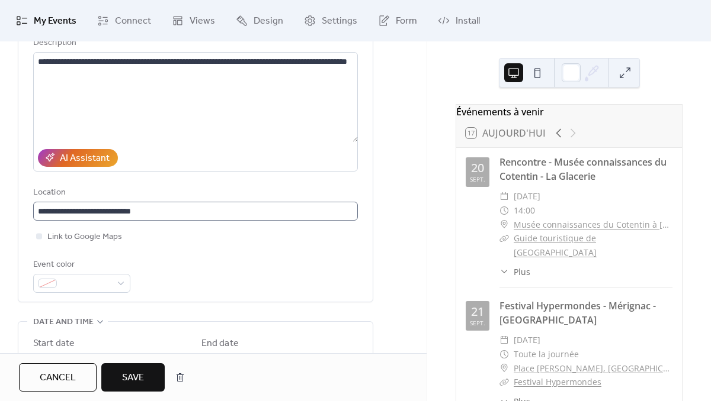  What do you see at coordinates (339, 21) in the screenshot?
I see `span: Settings` at bounding box center [339, 21].